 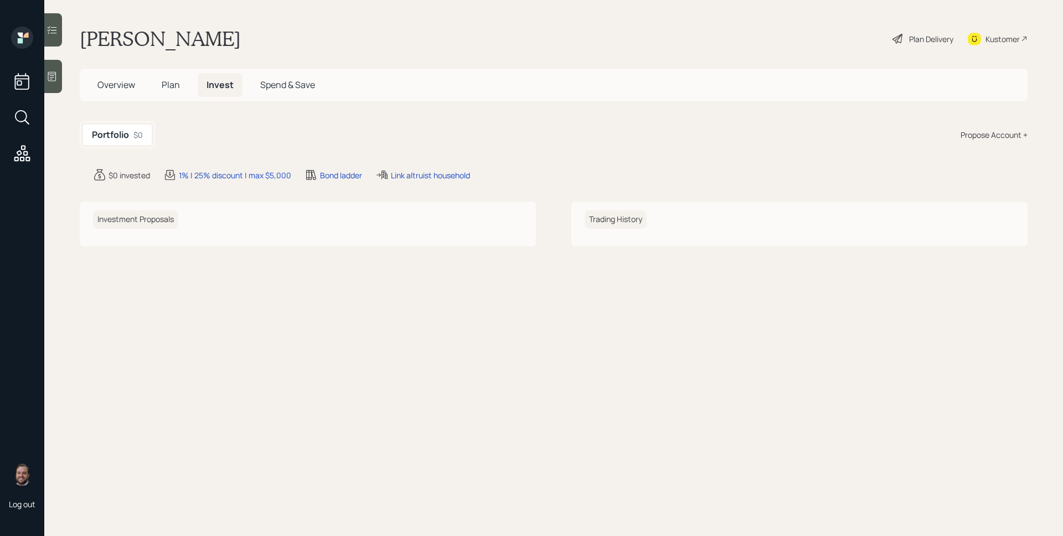 I want to click on div: 1% | 25% discount | max $5,000, so click(x=235, y=175).